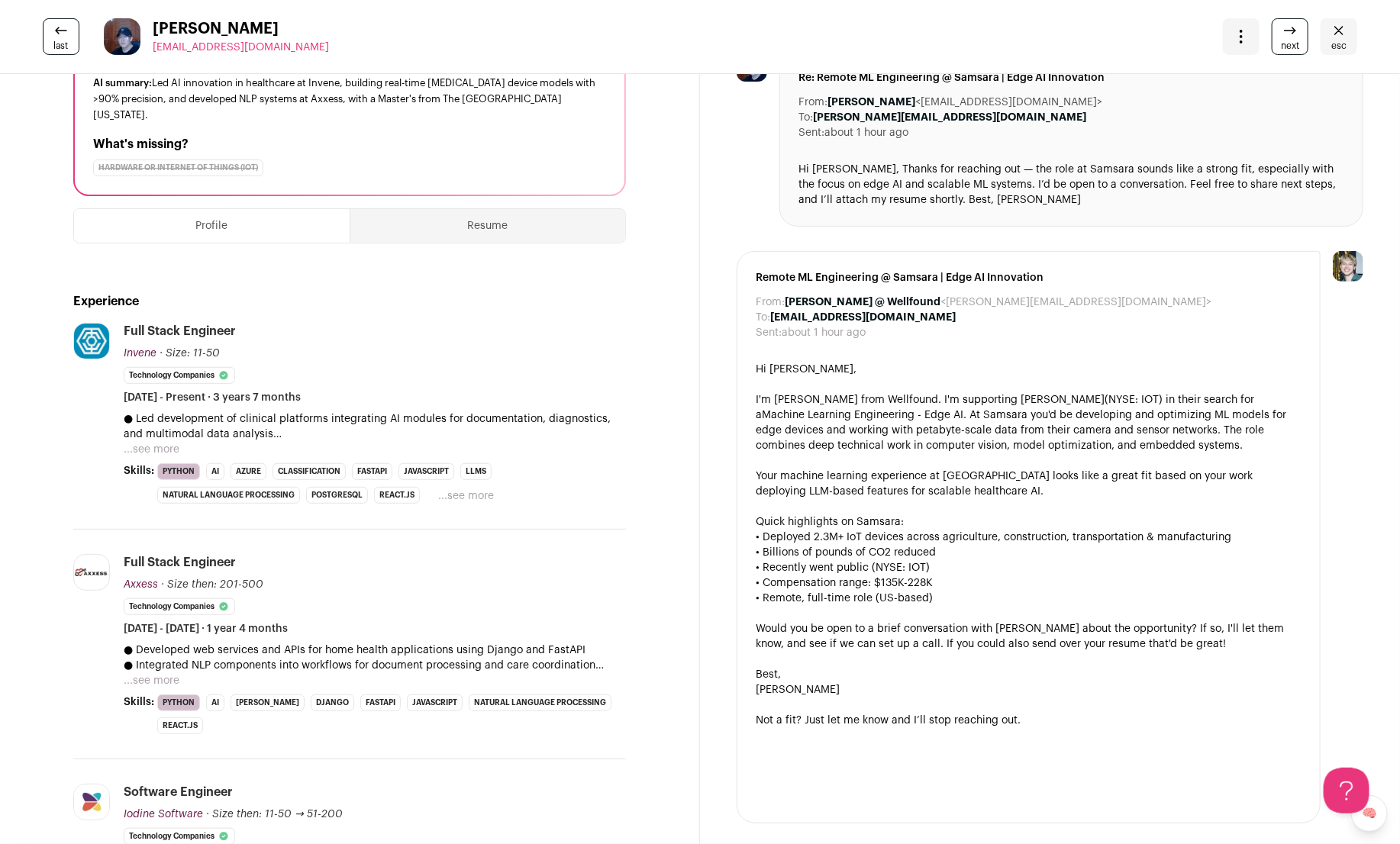  What do you see at coordinates (1028, 278) in the screenshot?
I see `span: Remote ML Engineering @ Samsara | Edge AI Innovation` at bounding box center [1028, 278].